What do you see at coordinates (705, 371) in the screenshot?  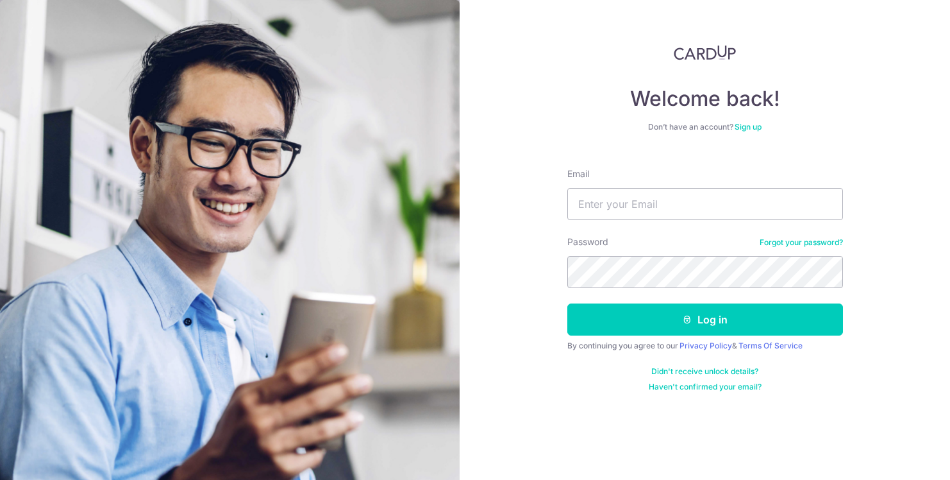 I see `a: Didn't receive unlock details?` at bounding box center [705, 371].